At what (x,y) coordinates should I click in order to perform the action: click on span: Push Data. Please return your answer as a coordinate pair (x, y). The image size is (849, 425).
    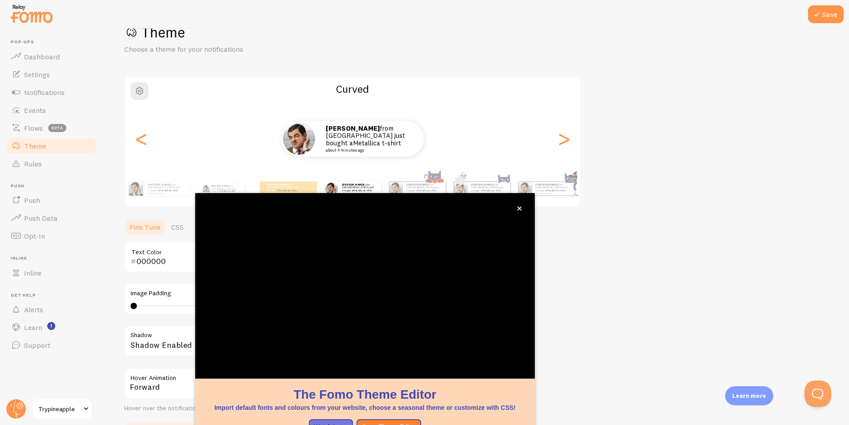
    Looking at the image, I should click on (41, 218).